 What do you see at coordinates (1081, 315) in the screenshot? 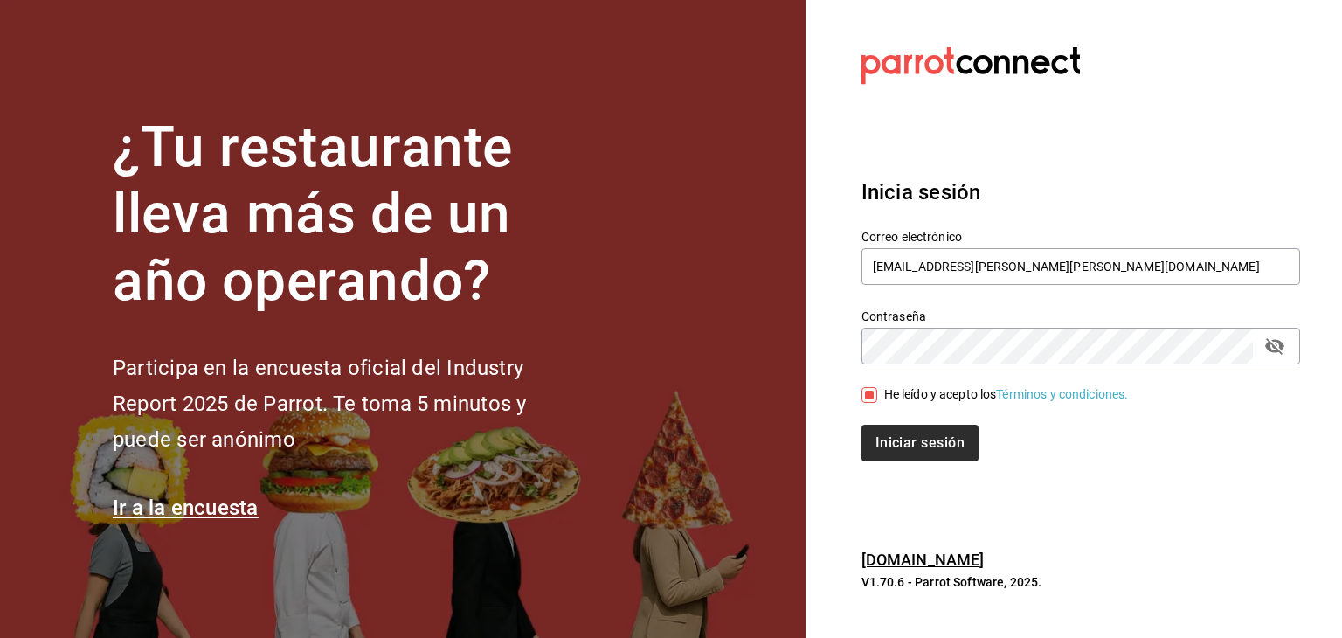
I see `label: Contraseña` at bounding box center [1081, 315].